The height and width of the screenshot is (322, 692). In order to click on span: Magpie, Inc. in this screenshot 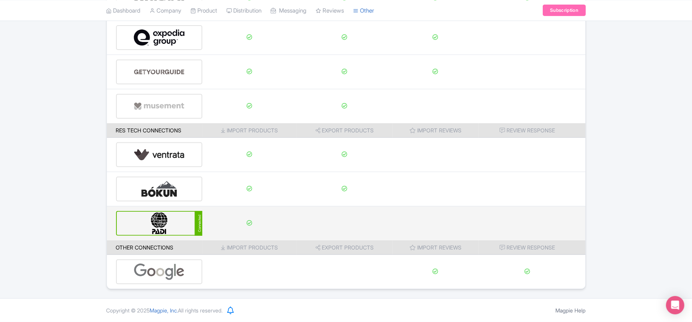, I will do `click(164, 310)`.